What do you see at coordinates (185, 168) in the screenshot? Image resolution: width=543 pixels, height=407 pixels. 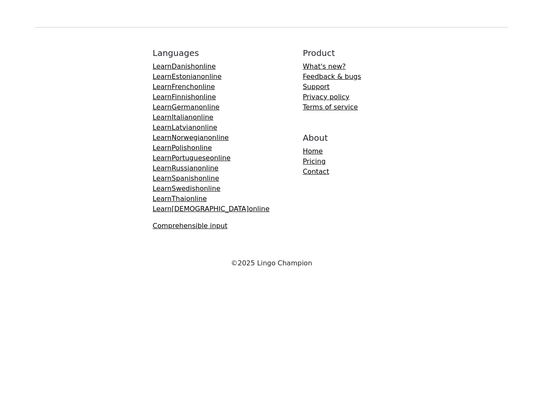 I see `a: LearnRussianonline` at bounding box center [185, 168].